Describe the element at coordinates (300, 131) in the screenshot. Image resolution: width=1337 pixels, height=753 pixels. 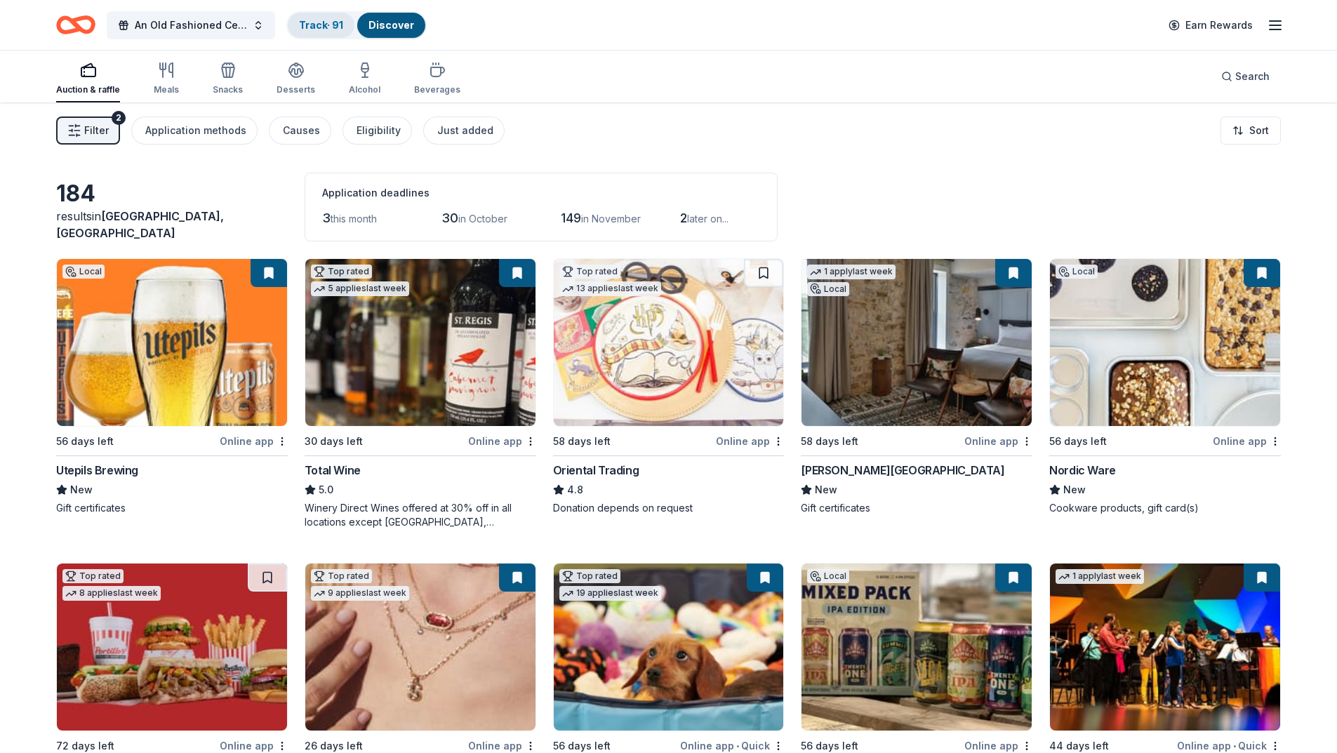
I see `button: Causes` at that location.